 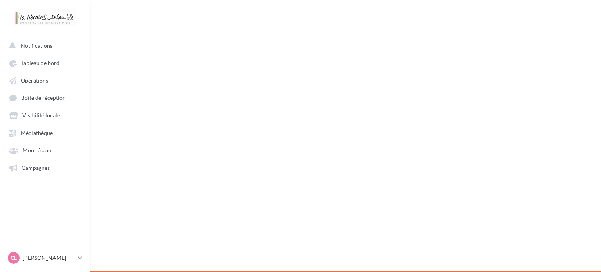 What do you see at coordinates (45, 80) in the screenshot?
I see `a: Opérations` at bounding box center [45, 80].